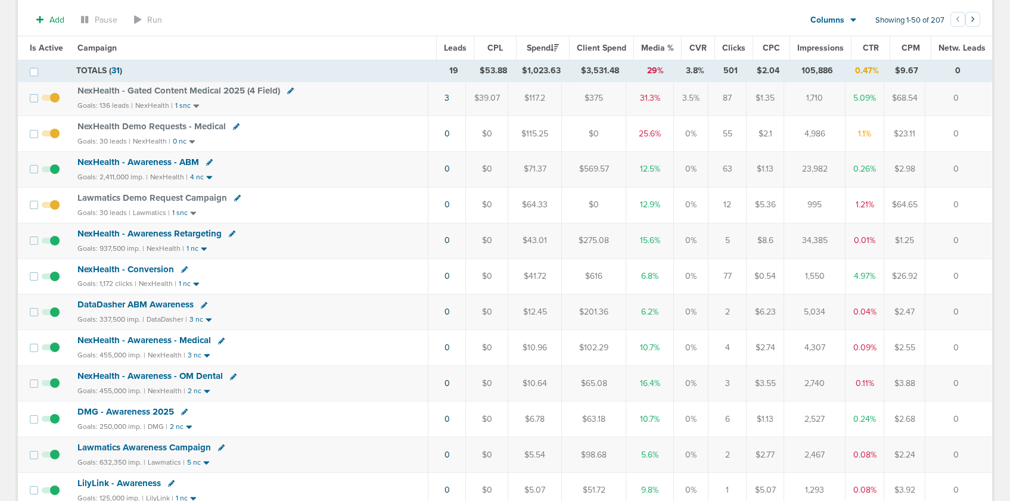  Describe the element at coordinates (864, 133) in the screenshot. I see `td: 1.1%` at that location.